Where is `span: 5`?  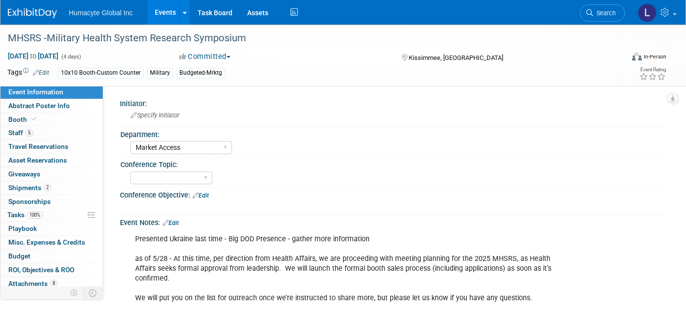 span: 5 is located at coordinates (29, 133).